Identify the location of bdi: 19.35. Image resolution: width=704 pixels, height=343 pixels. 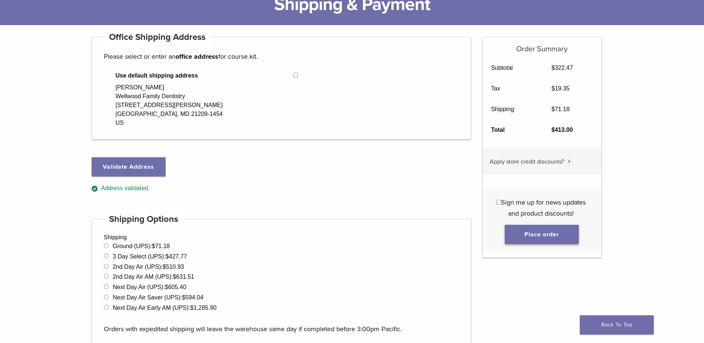
(560, 88).